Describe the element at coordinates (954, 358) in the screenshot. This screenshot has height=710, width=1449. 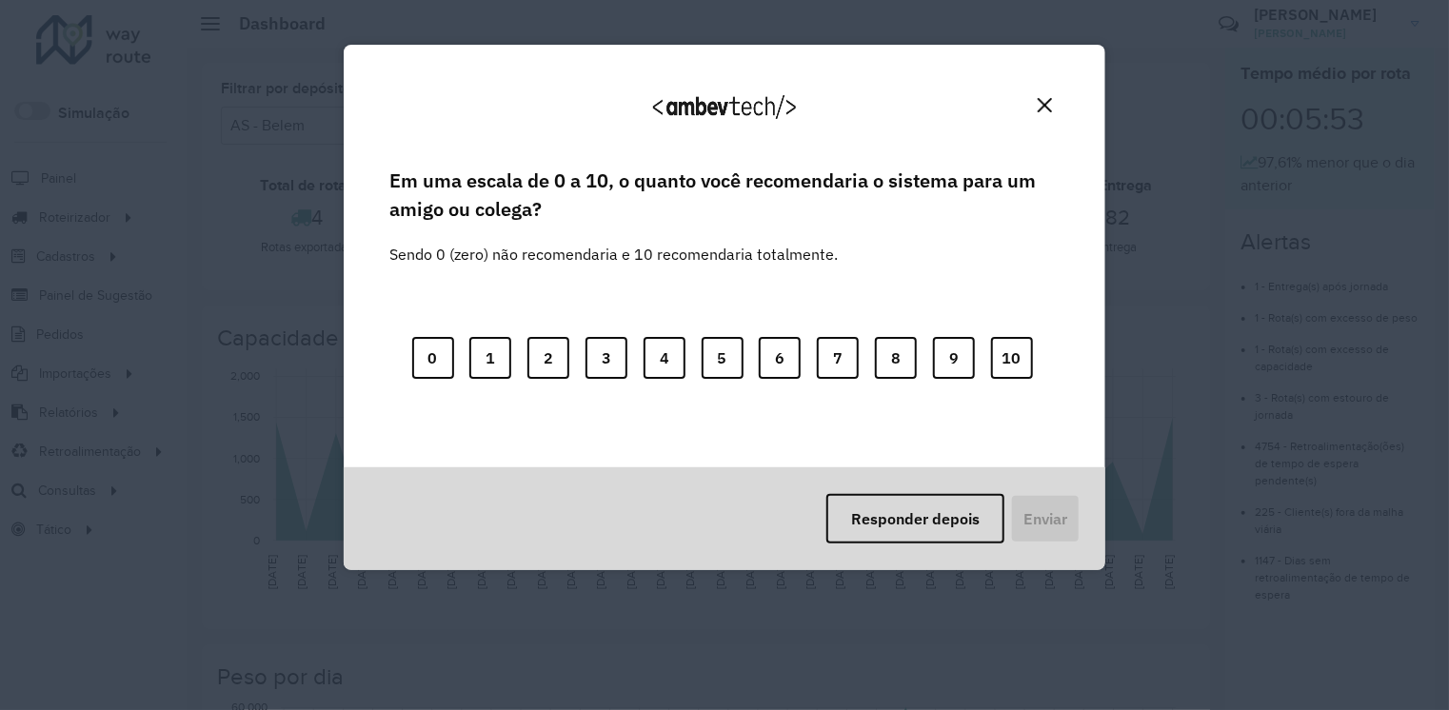
I see `button: 9` at that location.